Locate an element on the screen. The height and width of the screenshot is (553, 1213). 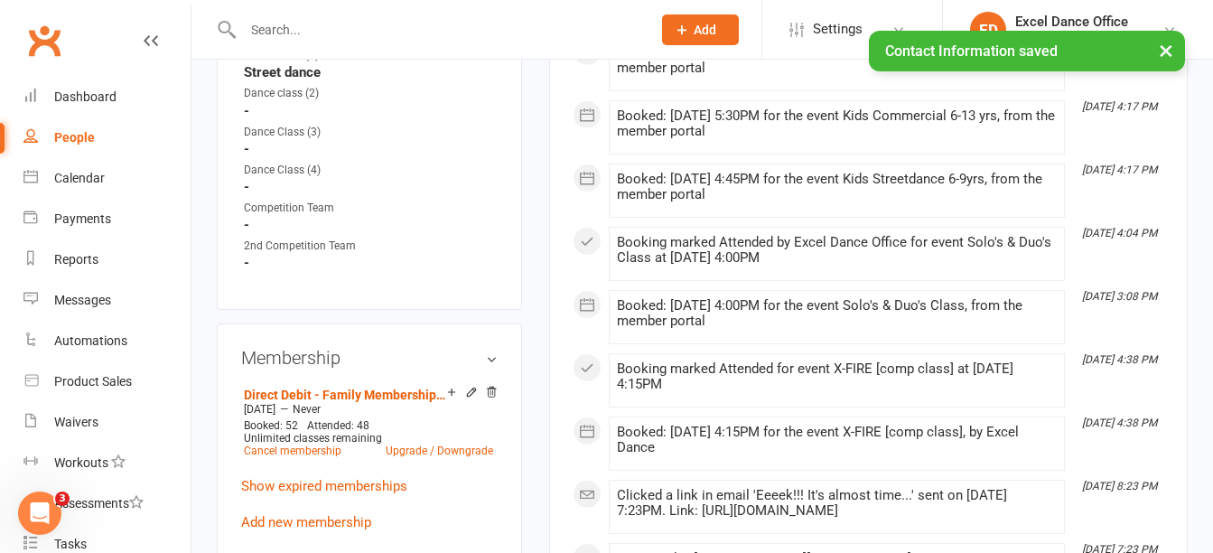
span: Attended: 48 is located at coordinates (338, 425).